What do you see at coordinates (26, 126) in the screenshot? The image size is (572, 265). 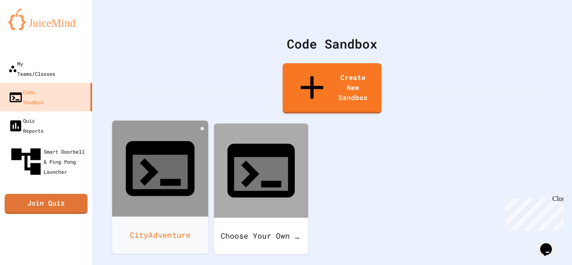 I see `div: Quiz Reports` at bounding box center [26, 126].